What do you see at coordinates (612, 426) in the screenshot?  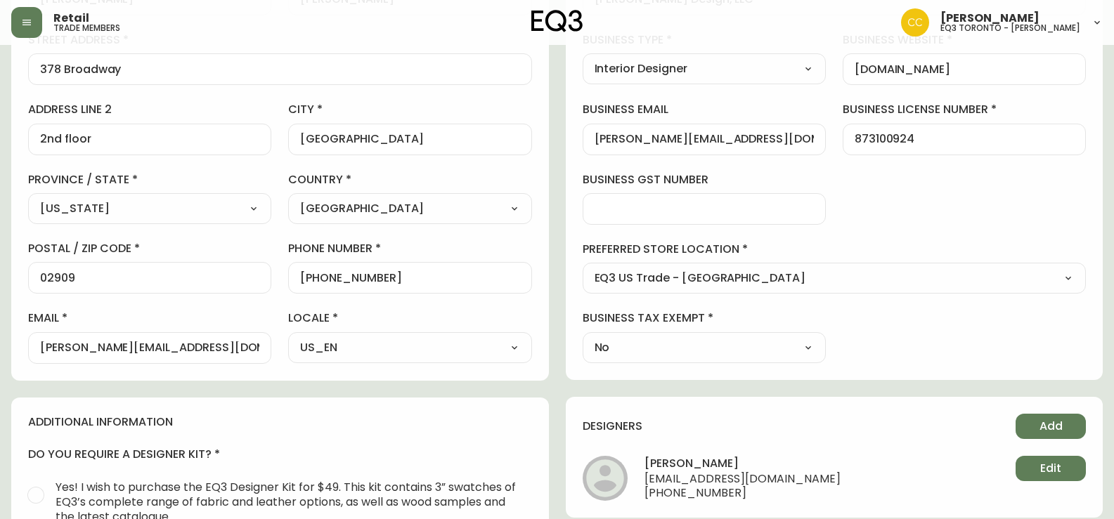 I see `h4: designers` at bounding box center [612, 426].